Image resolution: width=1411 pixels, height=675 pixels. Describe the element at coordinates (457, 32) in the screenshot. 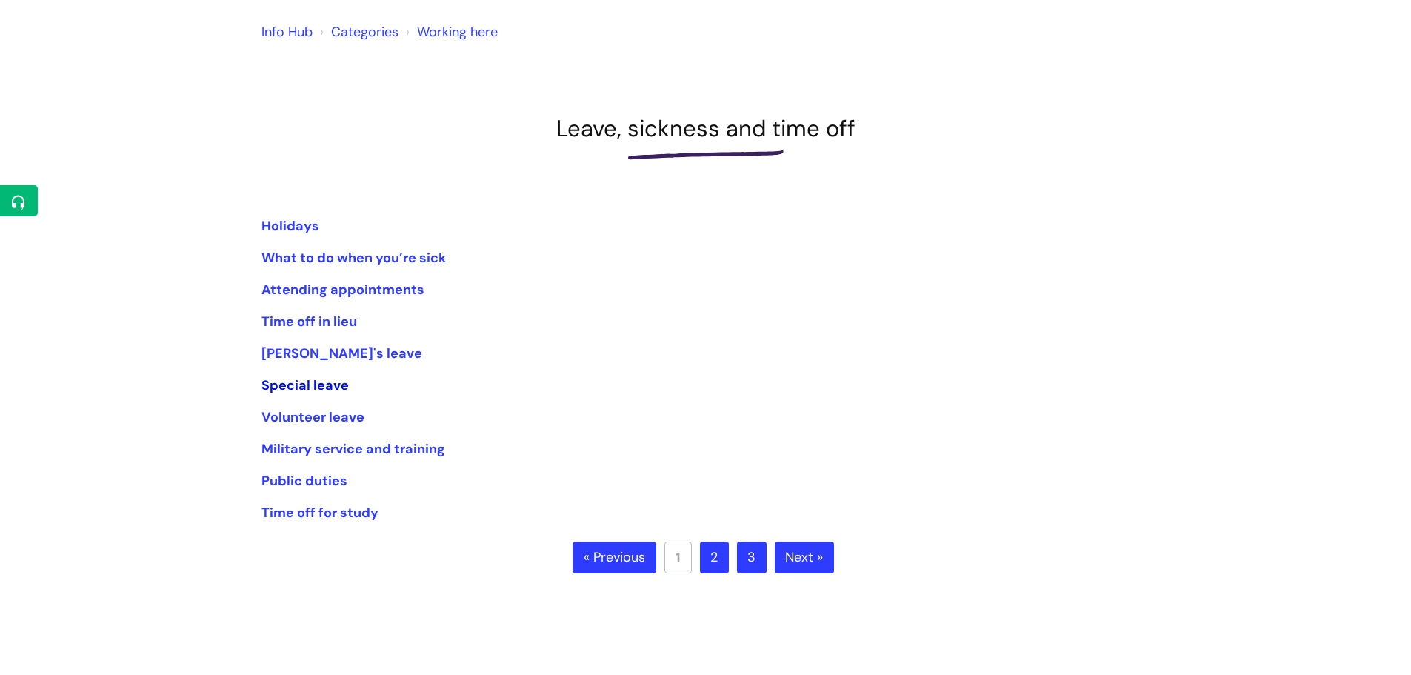

I see `a: Working here` at that location.